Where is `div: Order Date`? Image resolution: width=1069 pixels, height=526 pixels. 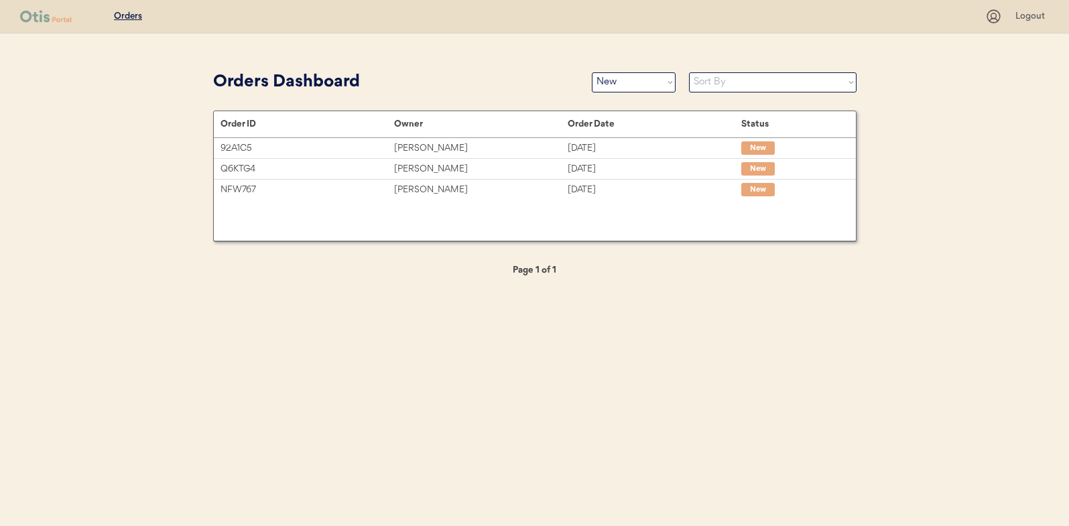
div: Order Date is located at coordinates (654, 124).